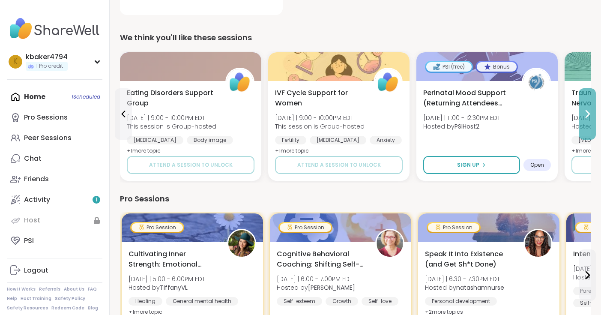 The width and height of the screenshot is (601, 315). Describe the element at coordinates (54, 220) in the screenshot. I see `a: Host` at that location.